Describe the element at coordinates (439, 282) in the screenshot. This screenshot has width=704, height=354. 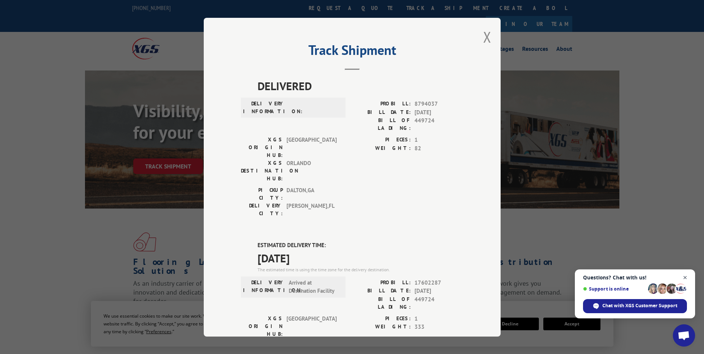
I see `span: 17602287` at that location.